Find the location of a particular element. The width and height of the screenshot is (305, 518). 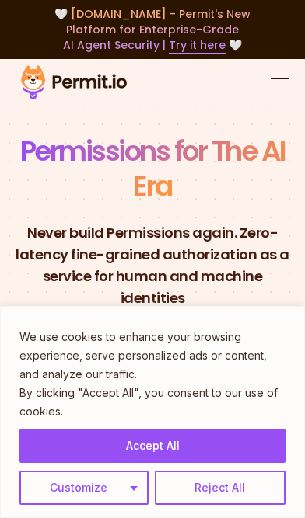

span: Permissions for The AI Era is located at coordinates (152, 169).